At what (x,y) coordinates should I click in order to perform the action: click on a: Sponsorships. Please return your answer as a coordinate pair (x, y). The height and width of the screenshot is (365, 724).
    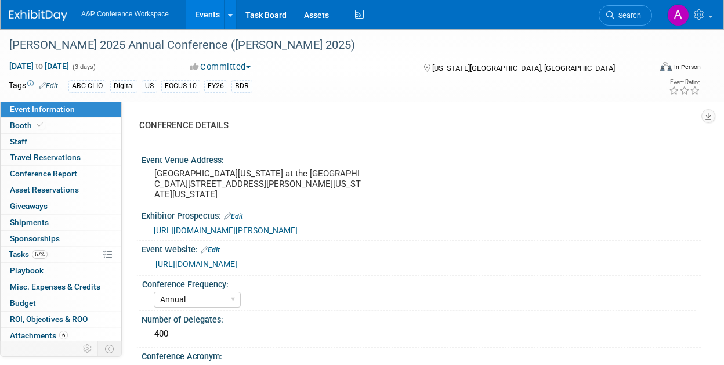
    Looking at the image, I should click on (61, 239).